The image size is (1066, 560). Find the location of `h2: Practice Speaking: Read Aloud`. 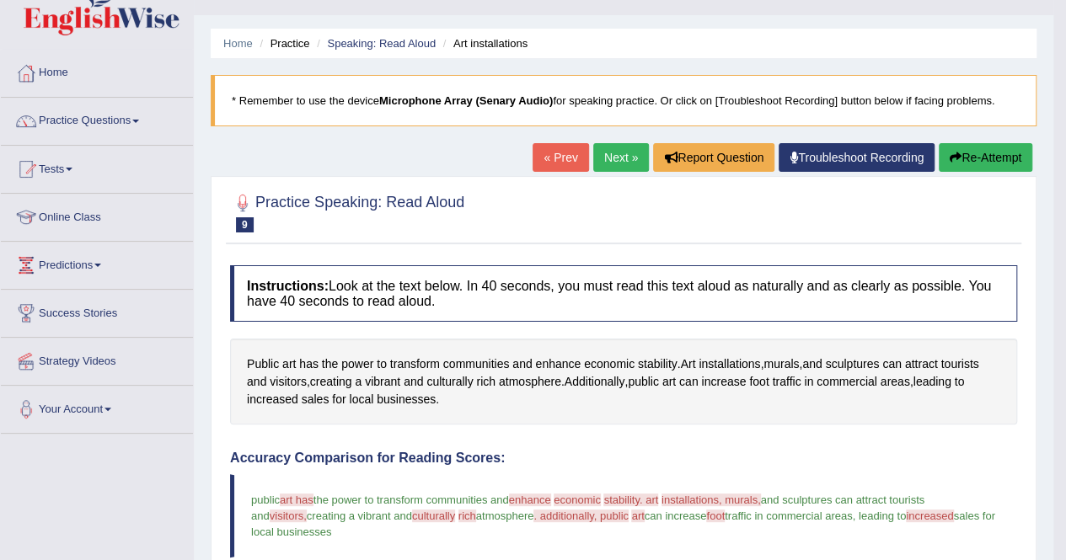

h2: Practice Speaking: Read Aloud is located at coordinates (347, 211).